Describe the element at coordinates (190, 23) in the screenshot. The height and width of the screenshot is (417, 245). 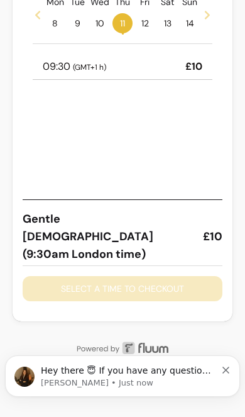
I see `span: 14` at that location.